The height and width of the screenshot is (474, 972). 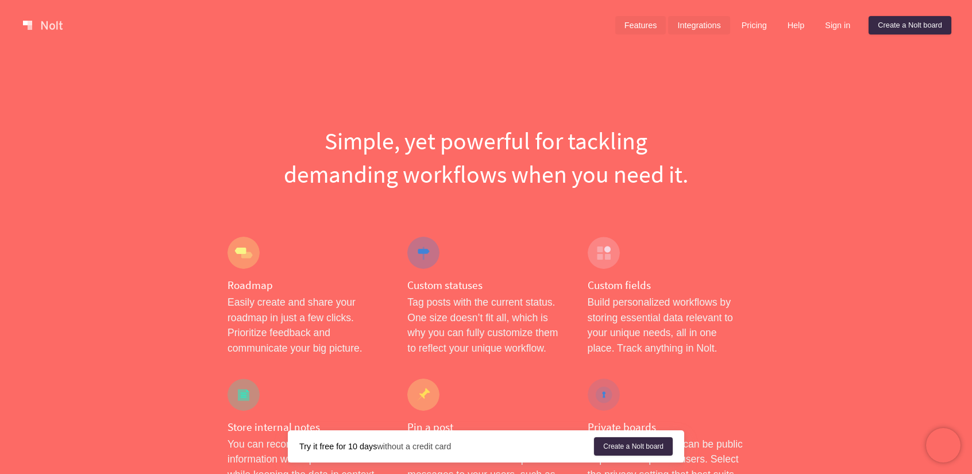 What do you see at coordinates (640, 25) in the screenshot?
I see `a: Features` at bounding box center [640, 25].